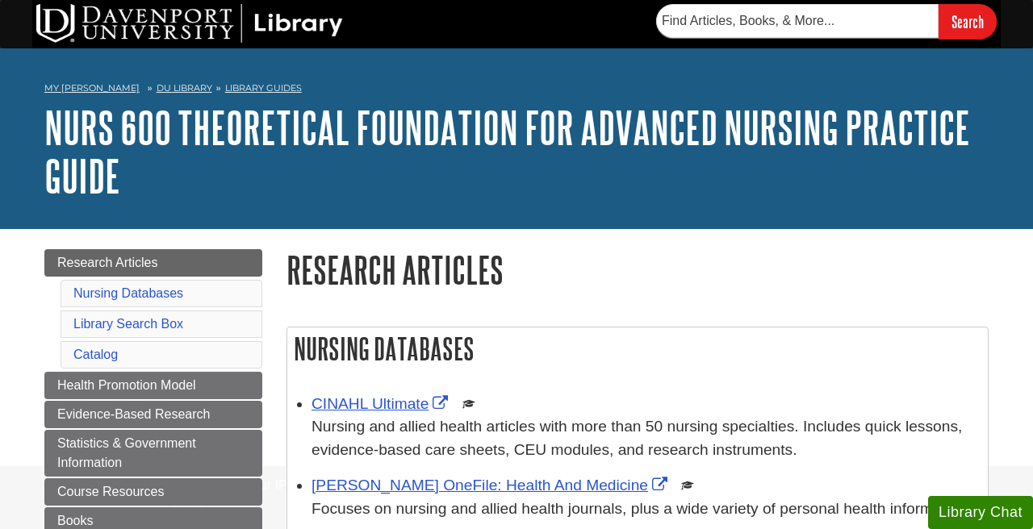  I want to click on nav: breadcrumb, so click(516, 90).